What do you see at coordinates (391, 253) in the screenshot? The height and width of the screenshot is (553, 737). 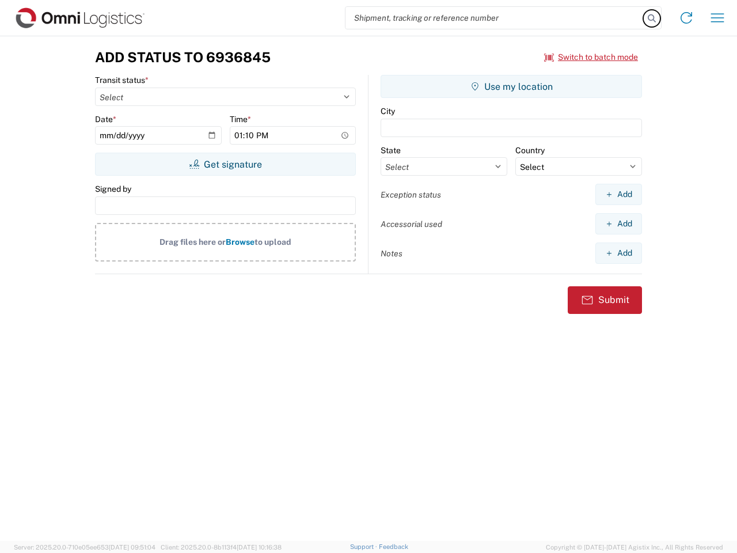 I see `label: Notes` at bounding box center [391, 253].